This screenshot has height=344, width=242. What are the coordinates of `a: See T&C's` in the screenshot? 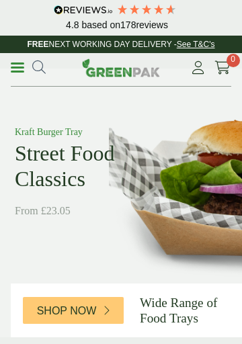 It's located at (196, 44).